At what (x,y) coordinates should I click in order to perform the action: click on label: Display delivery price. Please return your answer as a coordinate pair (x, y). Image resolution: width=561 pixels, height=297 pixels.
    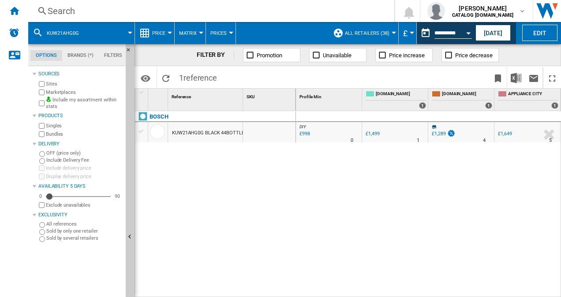
    Looking at the image, I should click on (84, 176).